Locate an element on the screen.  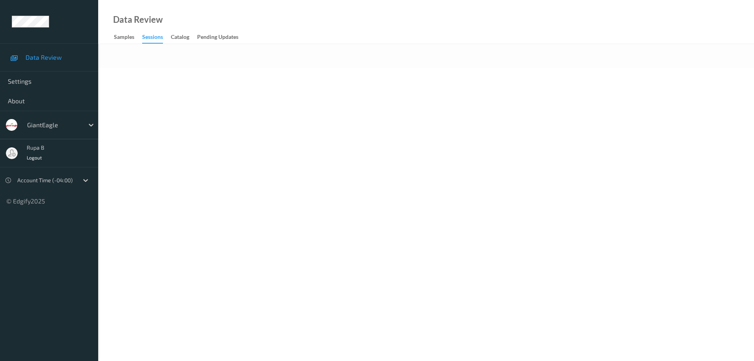
a: Catalog is located at coordinates (184, 37).